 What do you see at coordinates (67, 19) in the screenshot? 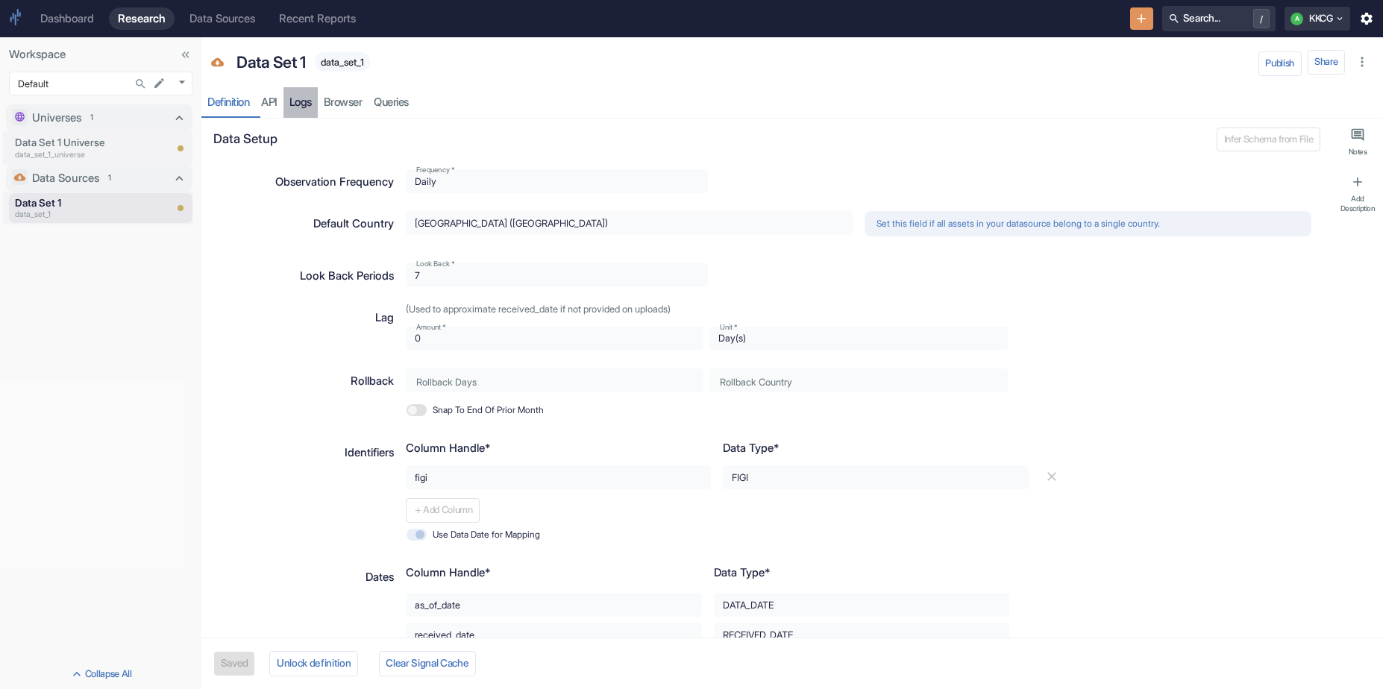
I see `div: Dashboard` at bounding box center [67, 19].